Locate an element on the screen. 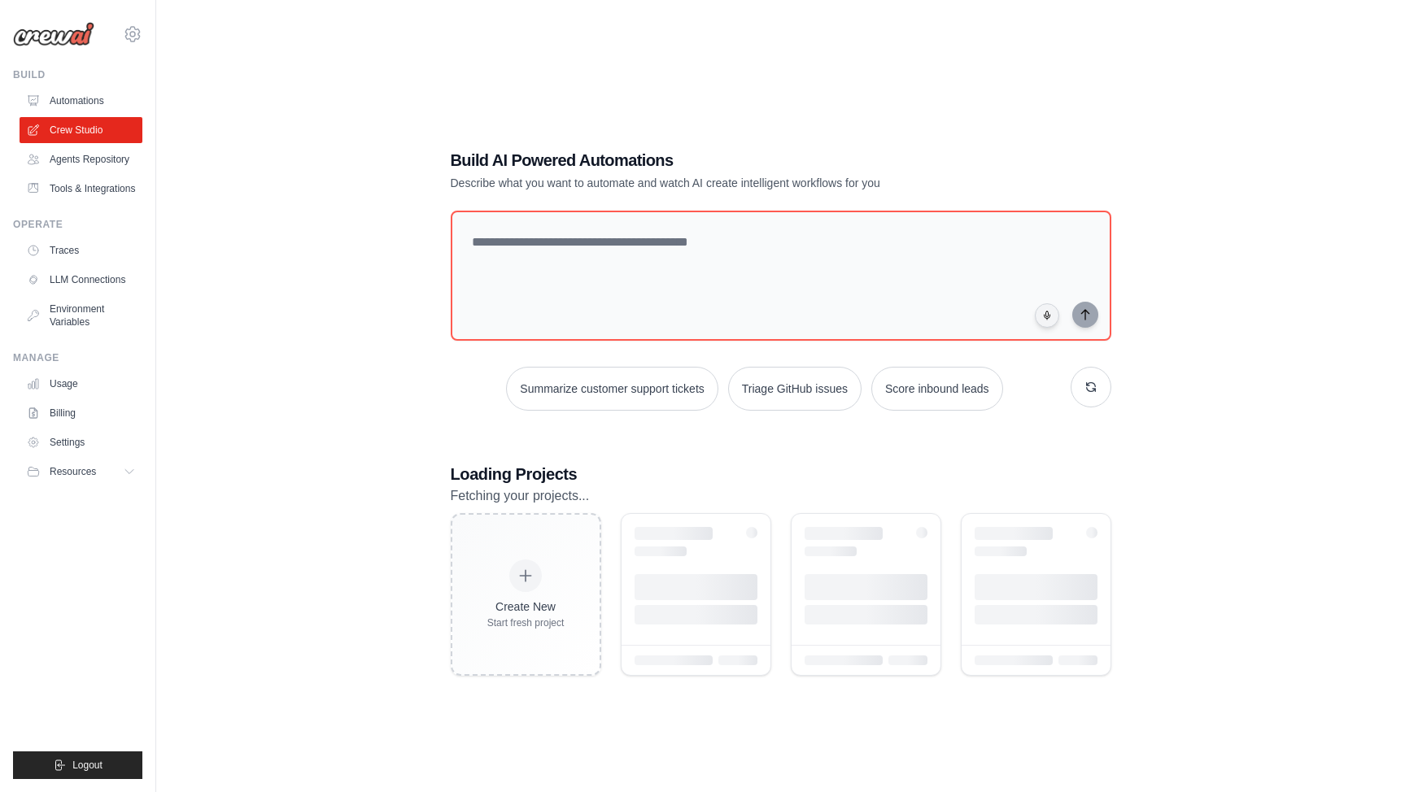 The height and width of the screenshot is (792, 1405). span: Logout is located at coordinates (87, 766).